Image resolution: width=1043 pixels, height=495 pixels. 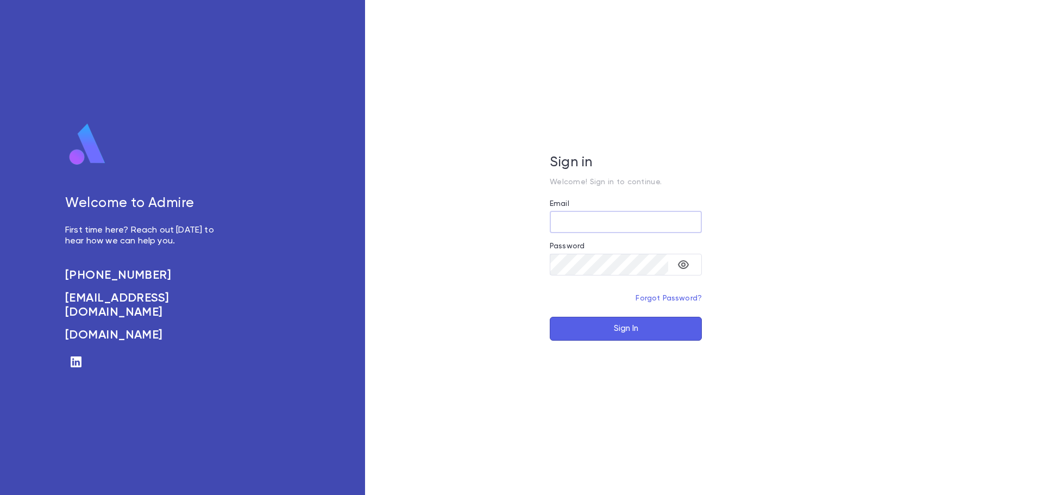 I want to click on a: Forgot Password?, so click(x=669, y=298).